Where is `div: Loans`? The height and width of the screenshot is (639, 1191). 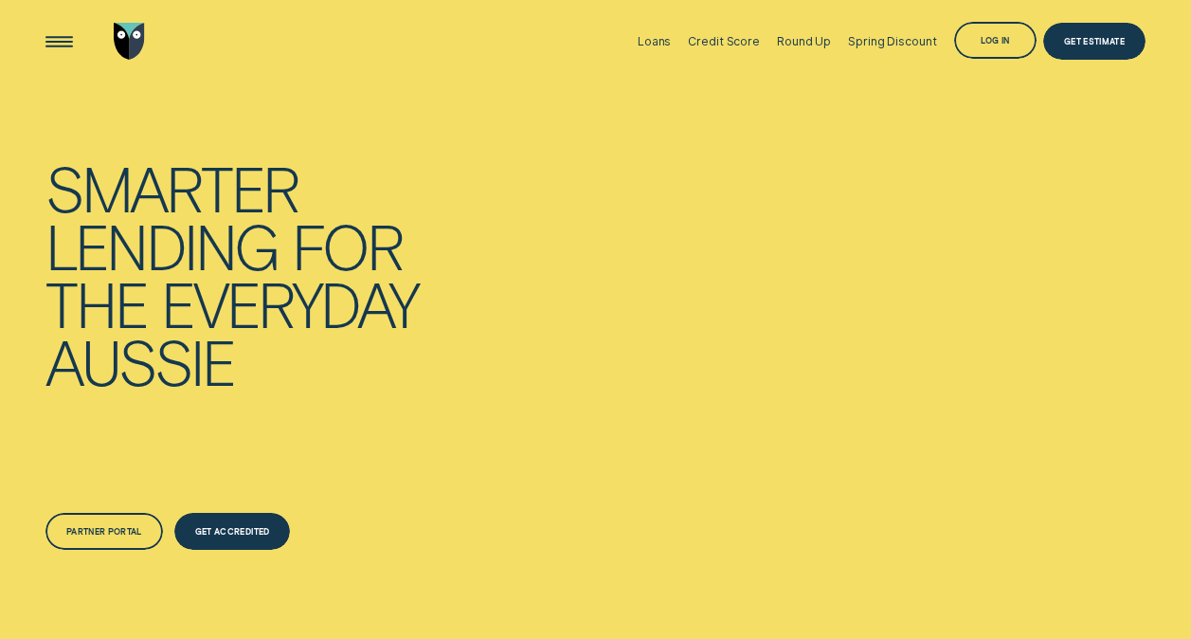
div: Loans is located at coordinates (654, 41).